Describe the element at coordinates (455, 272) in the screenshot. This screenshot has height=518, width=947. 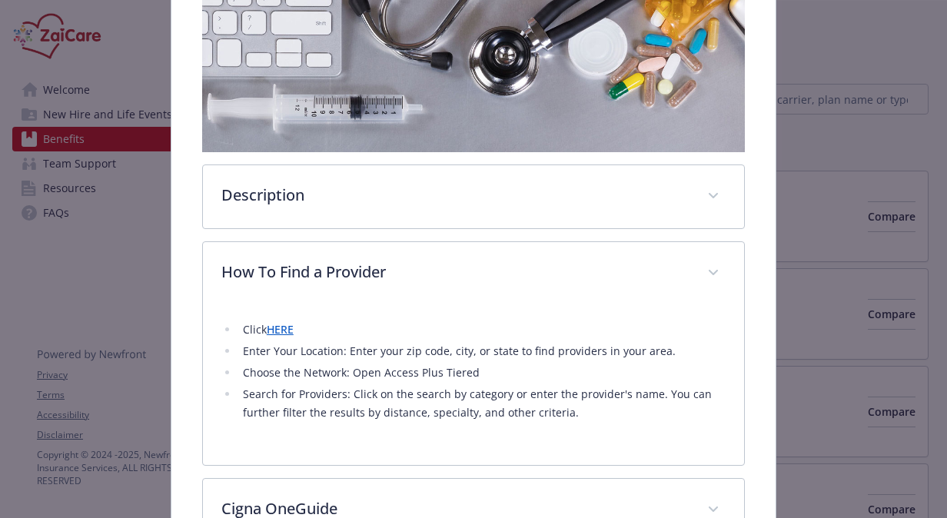
I see `p: How To Find a Provider` at that location.